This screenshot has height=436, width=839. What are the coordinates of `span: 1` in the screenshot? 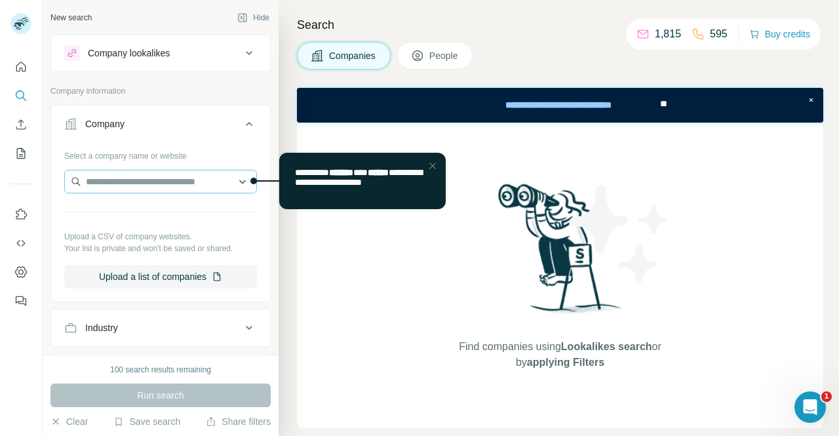 It's located at (827, 397).